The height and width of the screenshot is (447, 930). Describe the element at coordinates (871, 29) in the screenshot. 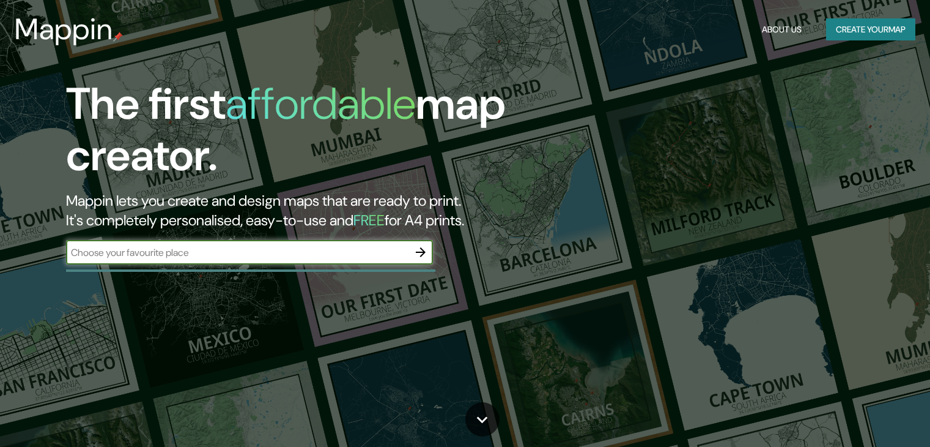

I see `button: Create yourmap` at that location.